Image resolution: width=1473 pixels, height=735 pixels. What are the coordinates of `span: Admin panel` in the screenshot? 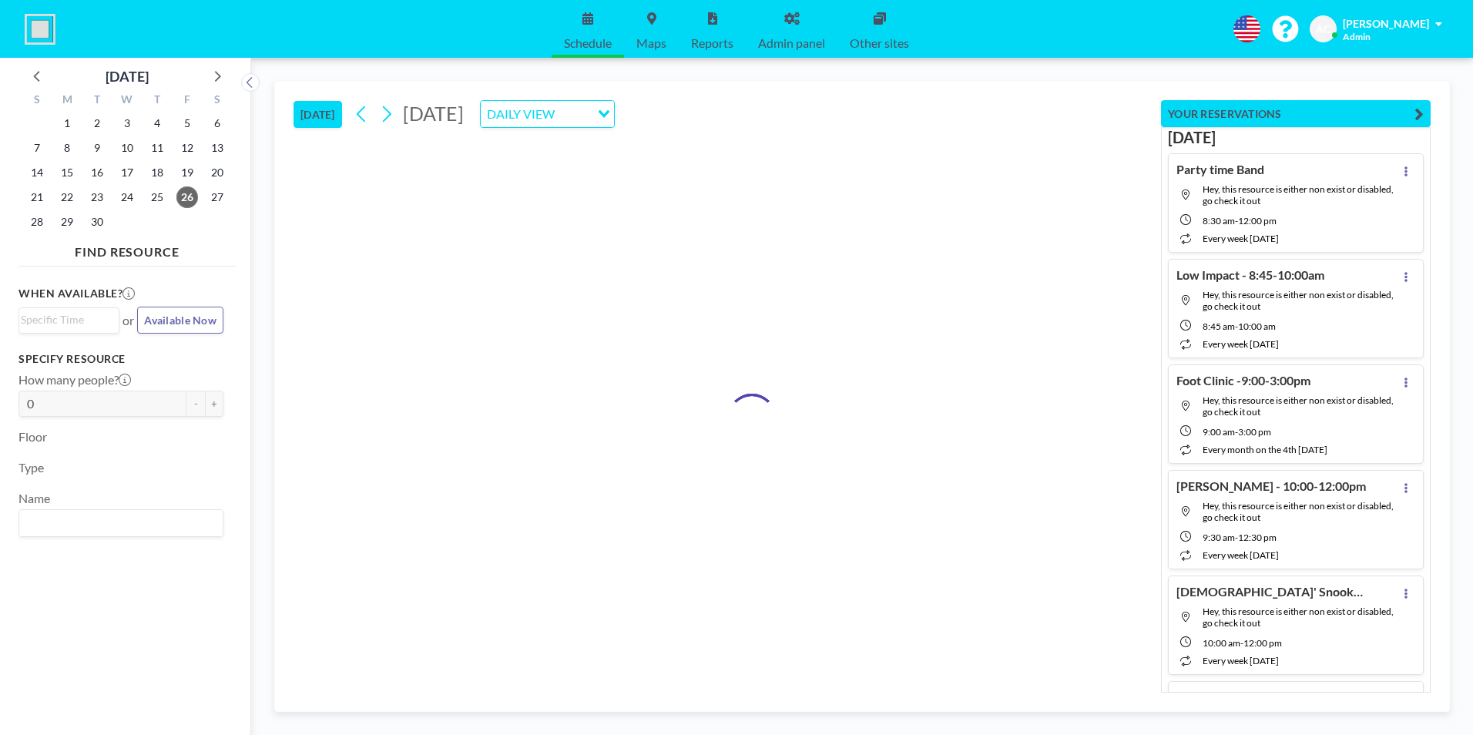 It's located at (791, 43).